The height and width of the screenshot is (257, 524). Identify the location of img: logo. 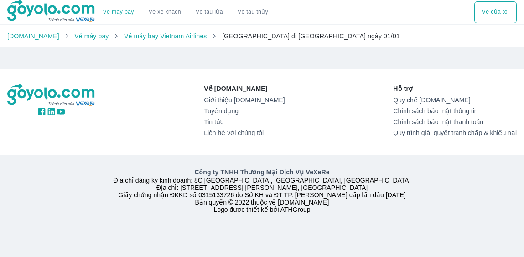
(51, 95).